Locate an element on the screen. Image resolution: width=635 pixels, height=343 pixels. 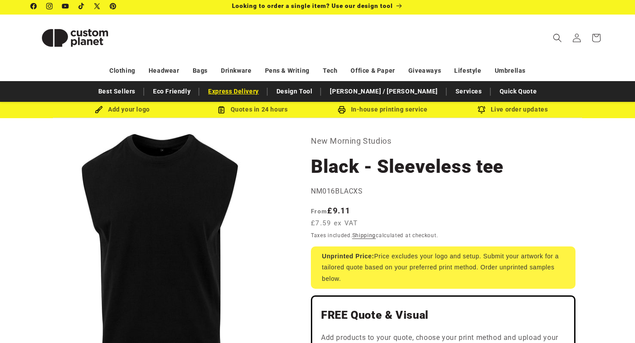
div: In-house printing service is located at coordinates (382, 109).